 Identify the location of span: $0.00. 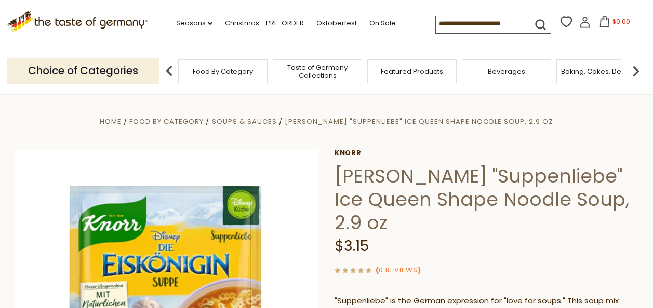
(621, 21).